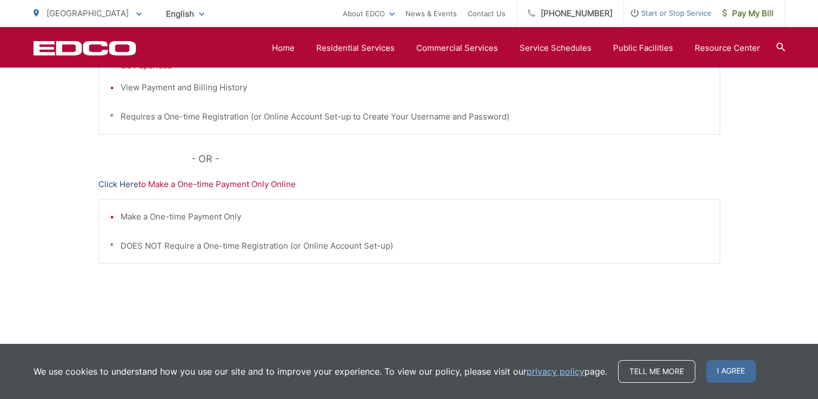 Image resolution: width=818 pixels, height=399 pixels. Describe the element at coordinates (748, 14) in the screenshot. I see `span: Pay My Bill` at that location.